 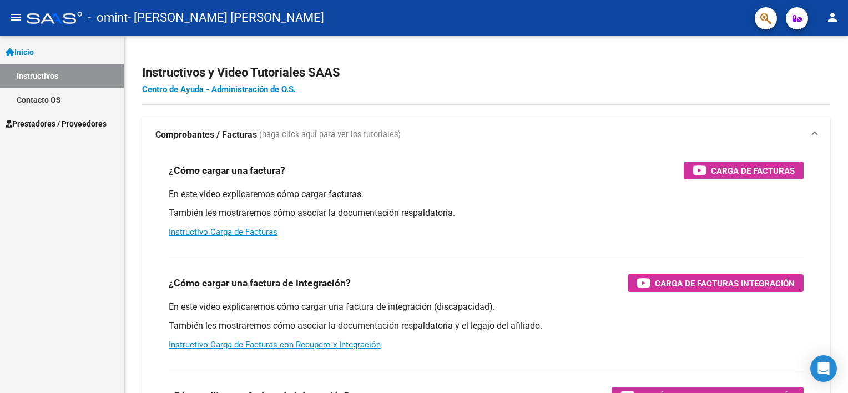 What do you see at coordinates (486, 194) in the screenshot?
I see `p: En este video explicaremos cómo cargar facturas.` at bounding box center [486, 194].